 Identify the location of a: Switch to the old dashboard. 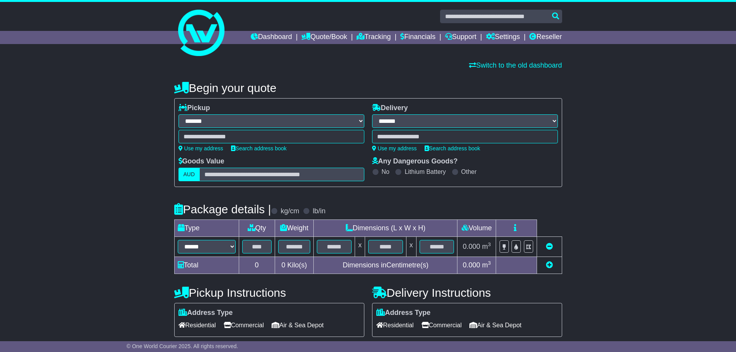
(515, 65).